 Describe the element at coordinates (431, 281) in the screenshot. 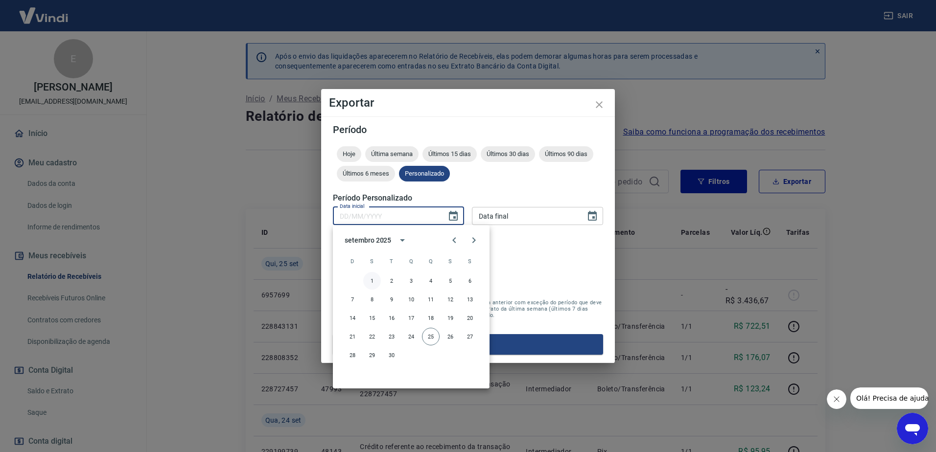

I see `button: 4` at that location.